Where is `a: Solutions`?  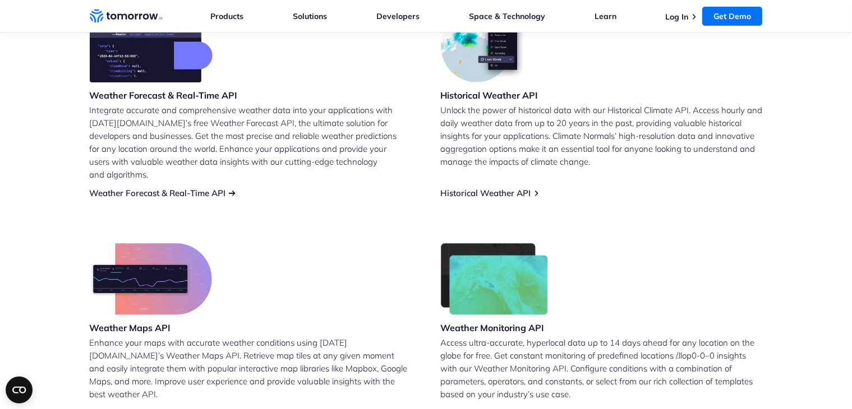
a: Solutions is located at coordinates (310, 16).